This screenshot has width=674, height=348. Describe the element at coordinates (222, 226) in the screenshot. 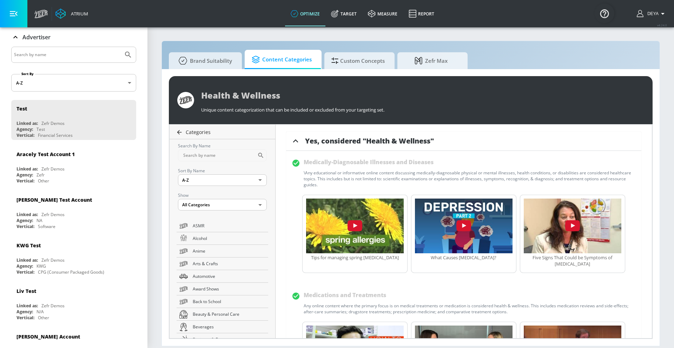

I see `a: ASMR` at that location.